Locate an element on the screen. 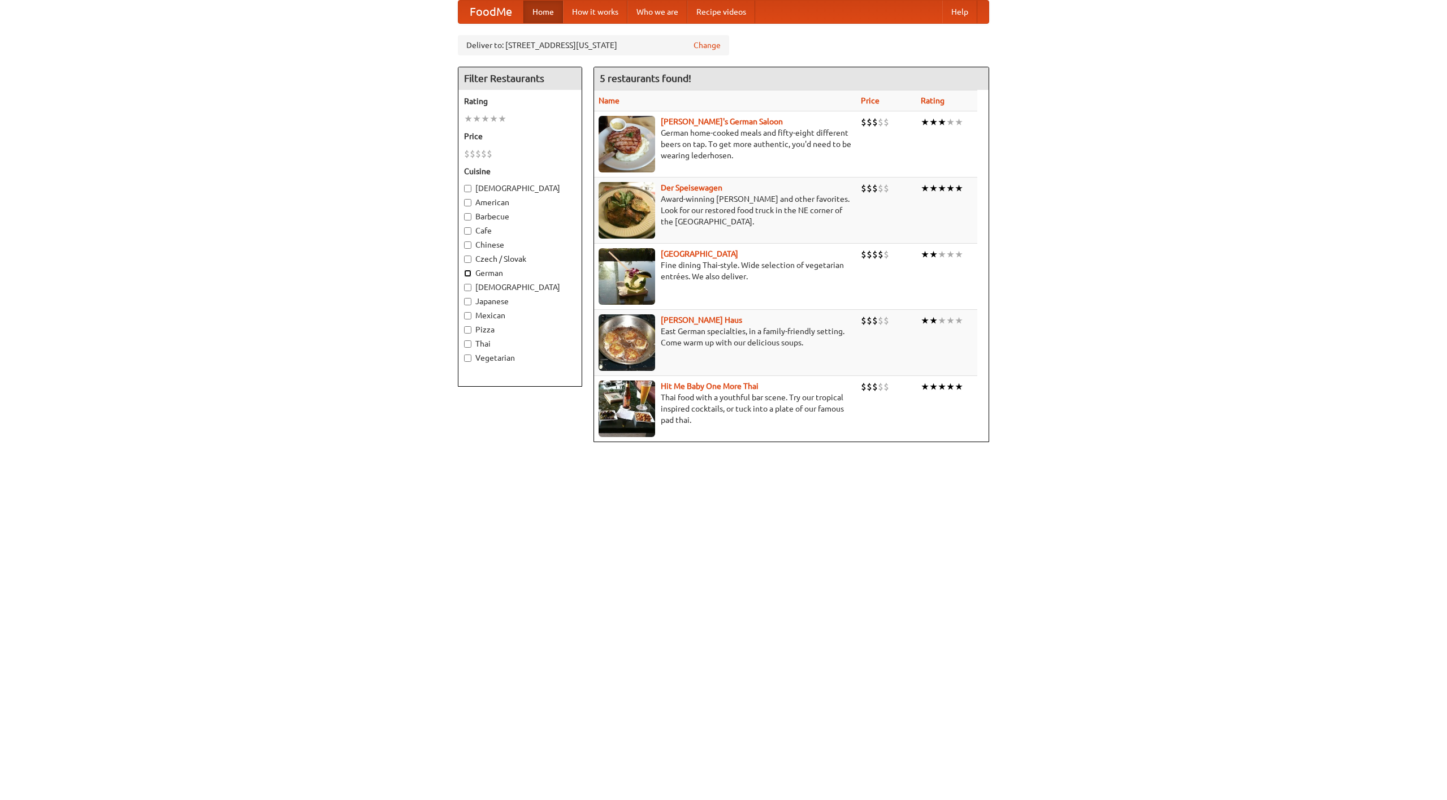 This screenshot has height=800, width=1447. input: Vegetarian is located at coordinates (468, 358).